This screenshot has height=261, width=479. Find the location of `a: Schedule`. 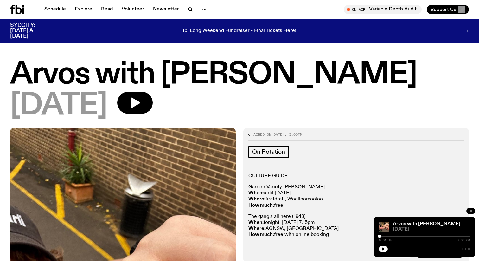

a: Schedule is located at coordinates (55, 9).